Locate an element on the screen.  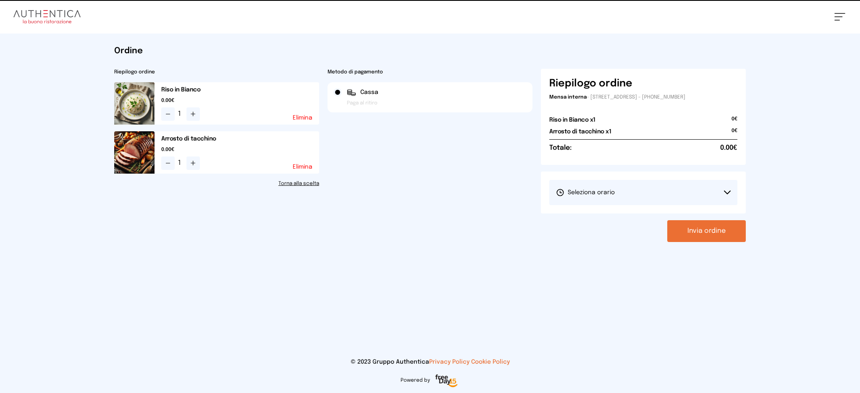
h1: Ordine is located at coordinates (430, 51).